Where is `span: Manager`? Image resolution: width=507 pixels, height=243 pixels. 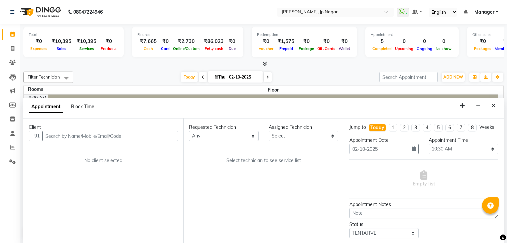 span: Manager is located at coordinates (485, 12).